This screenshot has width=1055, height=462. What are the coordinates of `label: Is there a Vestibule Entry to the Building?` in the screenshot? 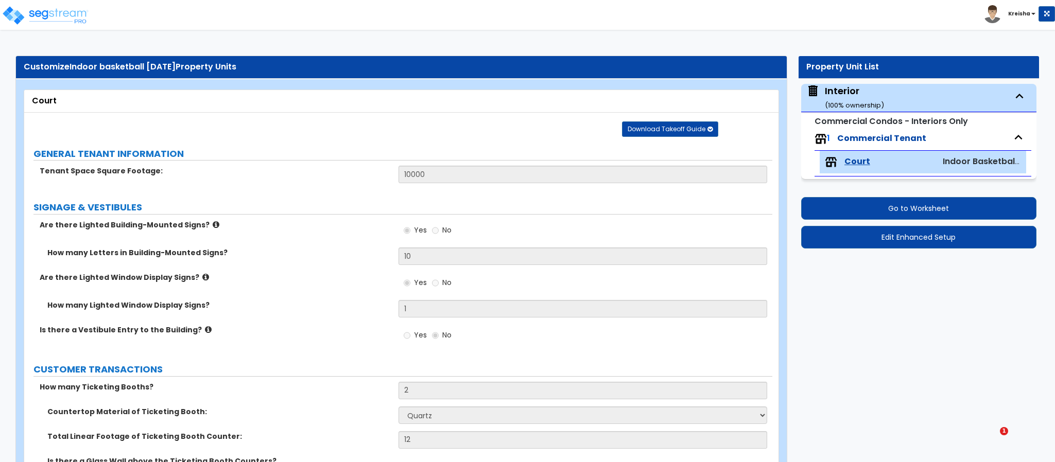 It's located at (215, 330).